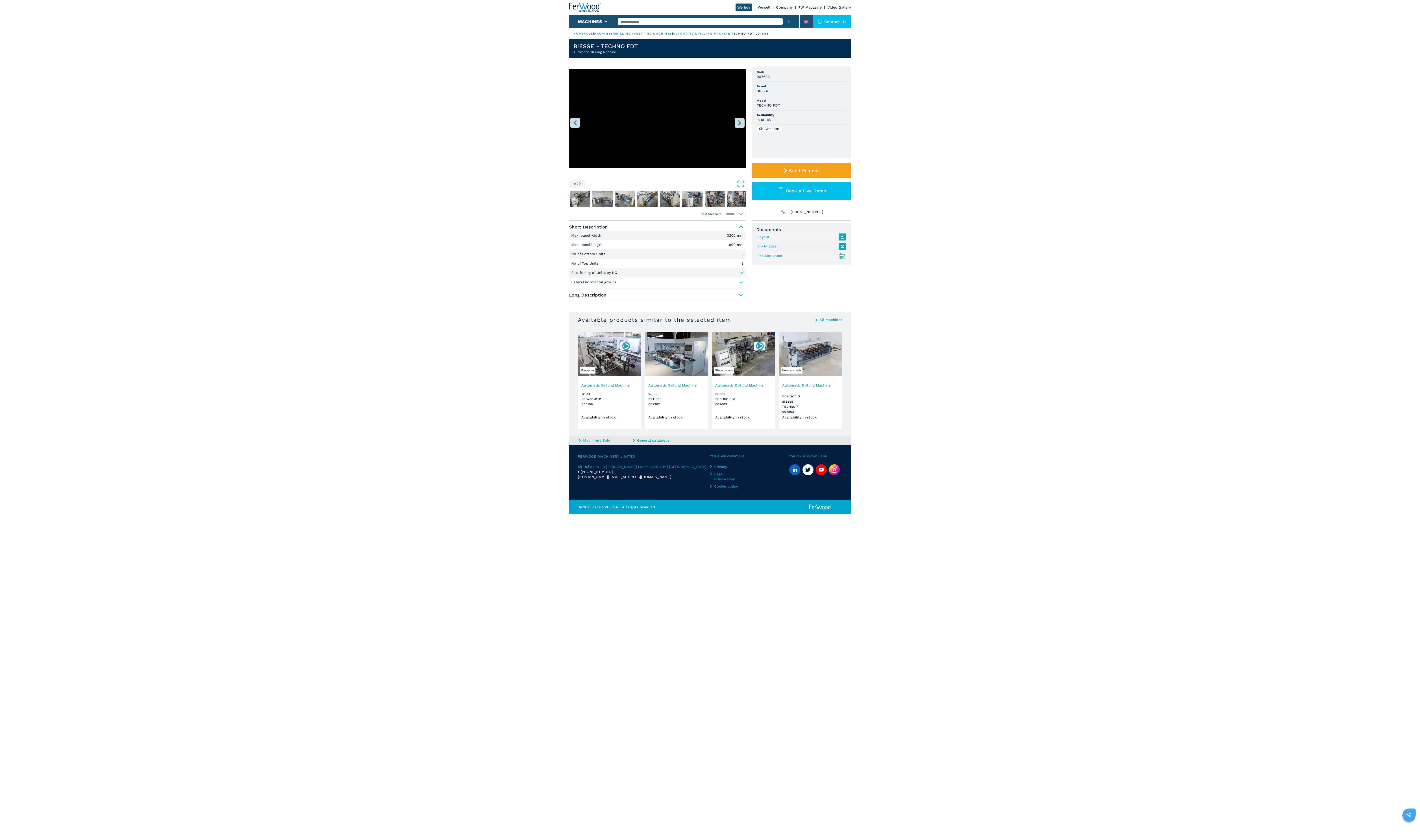 The height and width of the screenshot is (840, 1420). I want to click on a: FW Magazine, so click(810, 7).